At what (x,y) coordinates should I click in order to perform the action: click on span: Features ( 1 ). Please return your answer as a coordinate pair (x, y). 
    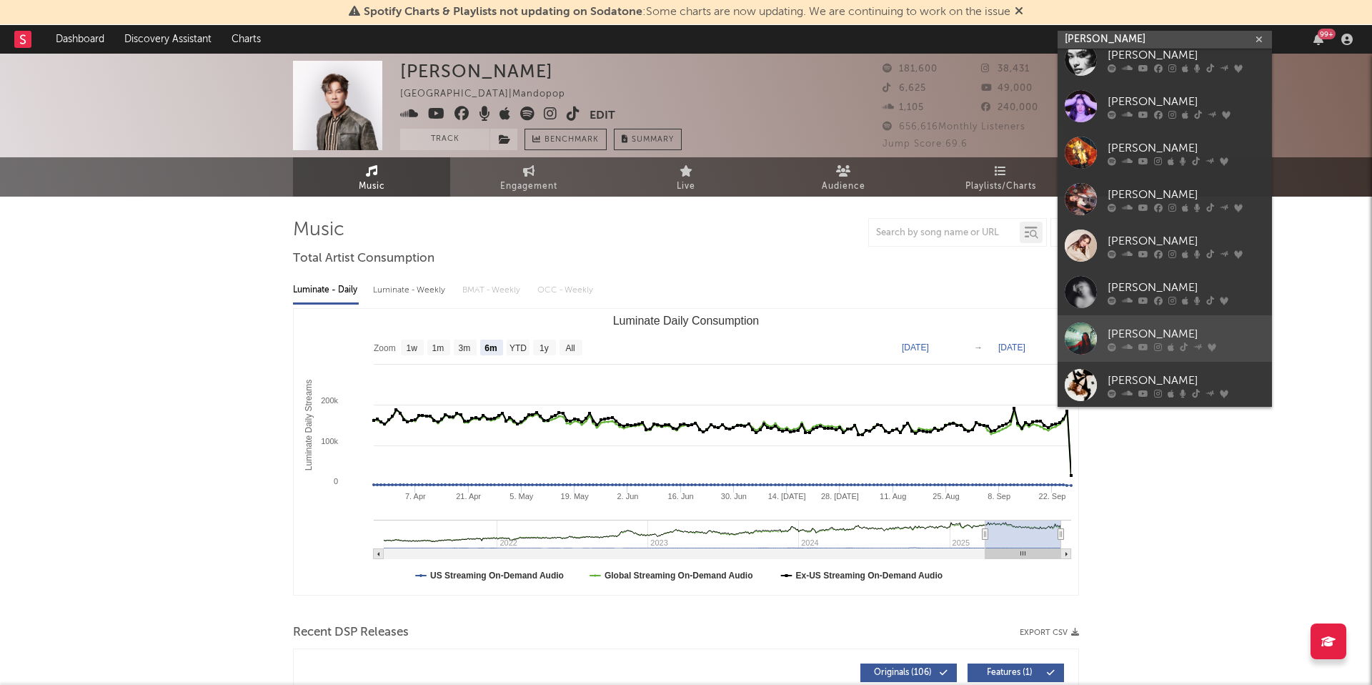
    Looking at the image, I should click on (1010, 672).